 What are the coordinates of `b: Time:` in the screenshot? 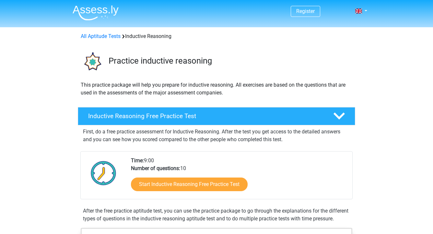 It's located at (137, 160).